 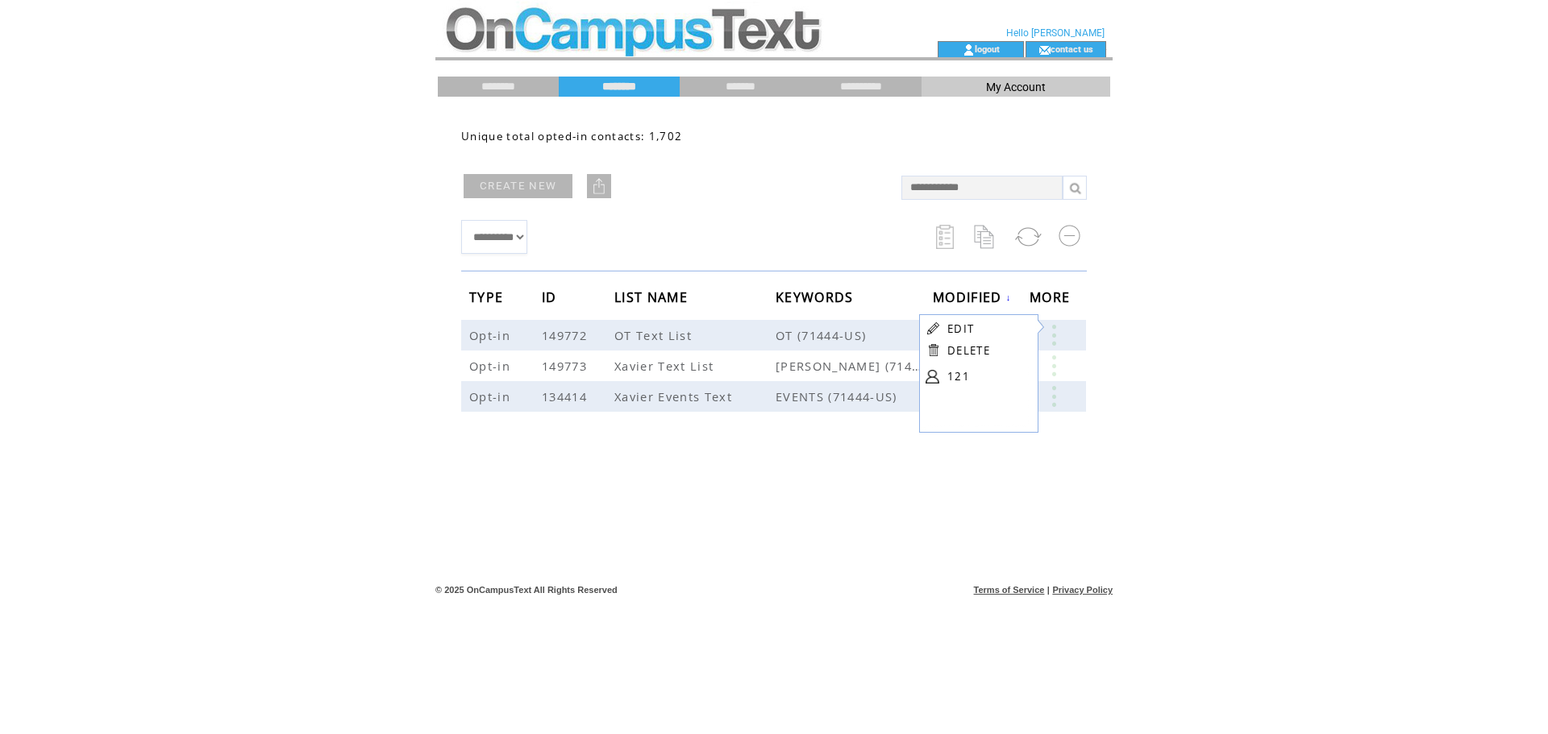 What do you see at coordinates (854, 366) in the screenshot?
I see `span: XAVIER (71444-US)` at bounding box center [854, 366].